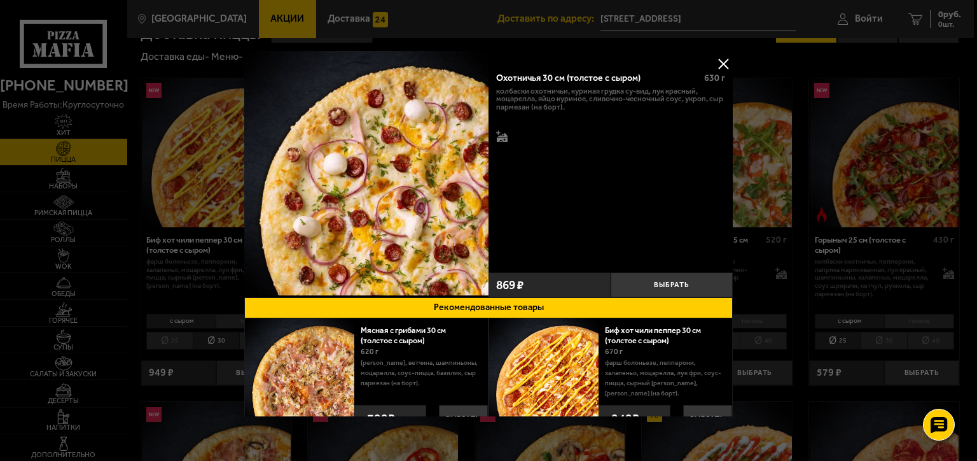 This screenshot has width=977, height=461. What do you see at coordinates (653, 335) in the screenshot?
I see `a: Биф хот чили пеппер 30 см (толстое с сыром)` at bounding box center [653, 335].